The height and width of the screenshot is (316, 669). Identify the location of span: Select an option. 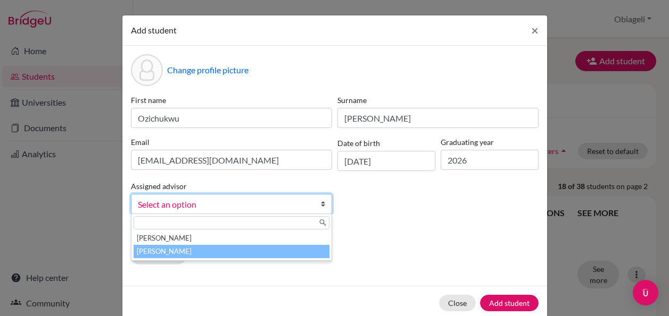
(224, 205).